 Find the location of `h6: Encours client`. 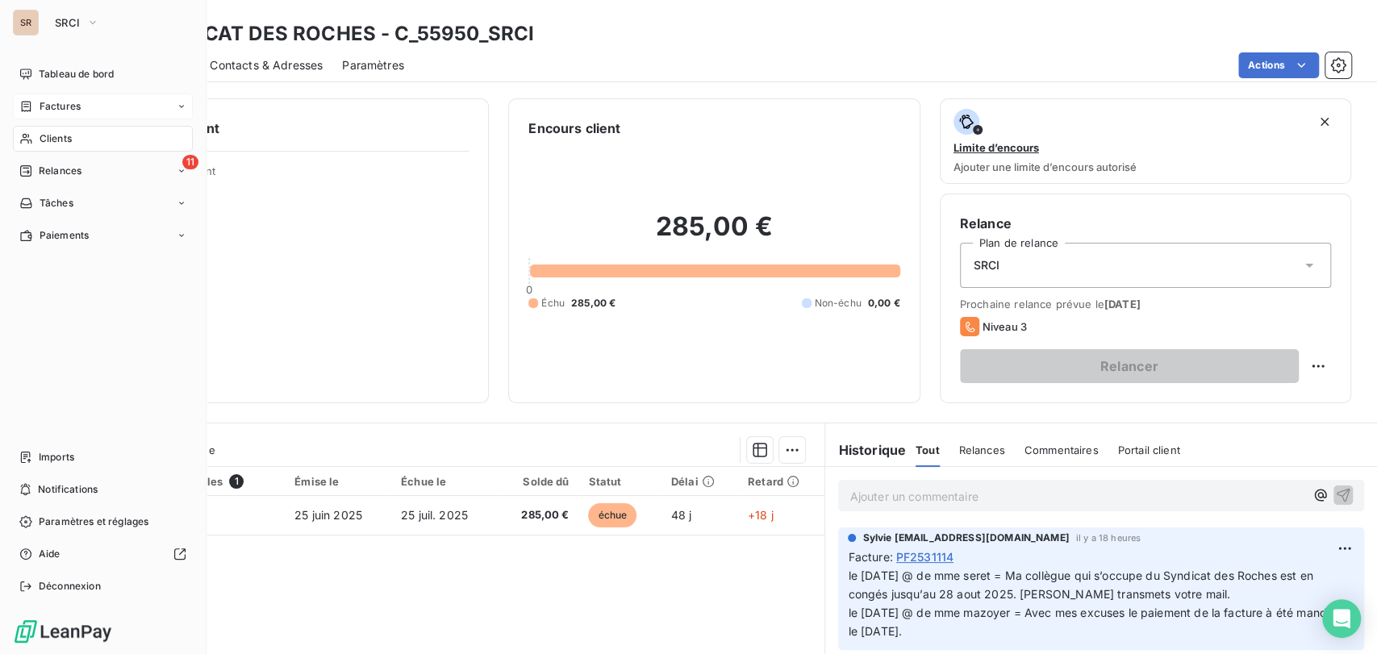

h6: Encours client is located at coordinates (574, 128).